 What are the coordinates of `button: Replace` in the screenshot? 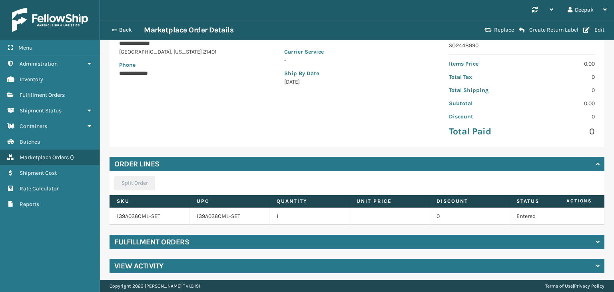 It's located at (499, 30).